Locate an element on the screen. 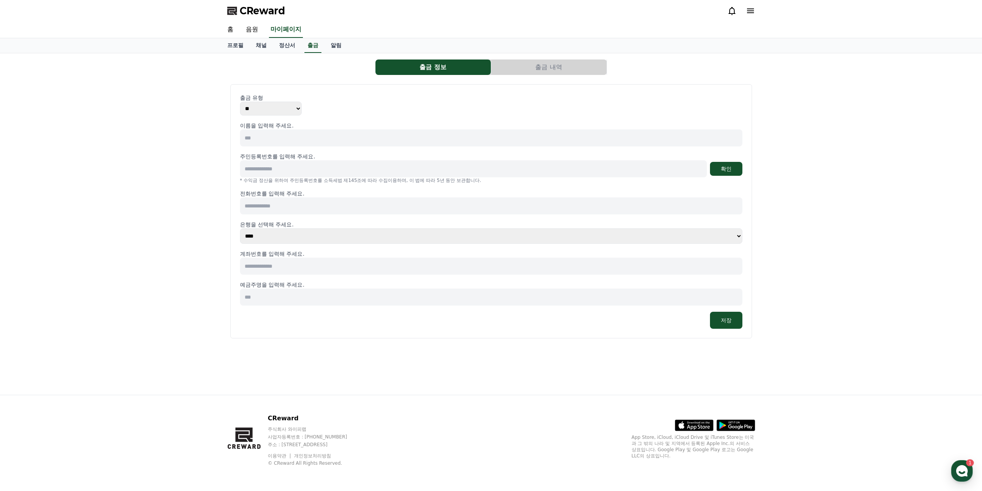 The width and height of the screenshot is (982, 491). a: 출금 내역 is located at coordinates (549, 67).